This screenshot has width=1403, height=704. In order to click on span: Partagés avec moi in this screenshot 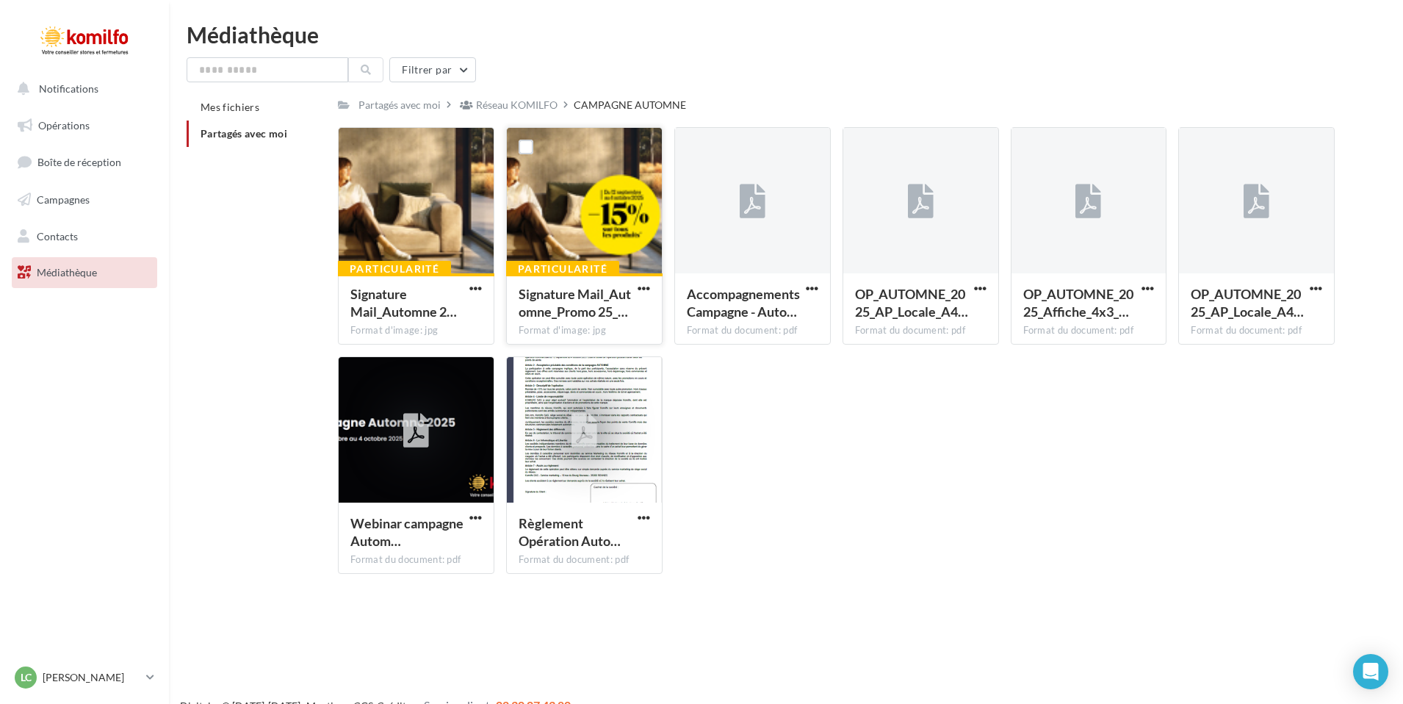, I will do `click(244, 133)`.